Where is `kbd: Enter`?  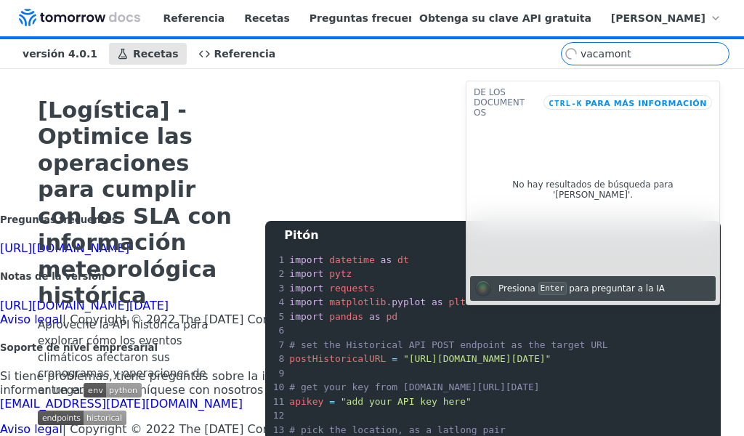 kbd: Enter is located at coordinates (552, 288).